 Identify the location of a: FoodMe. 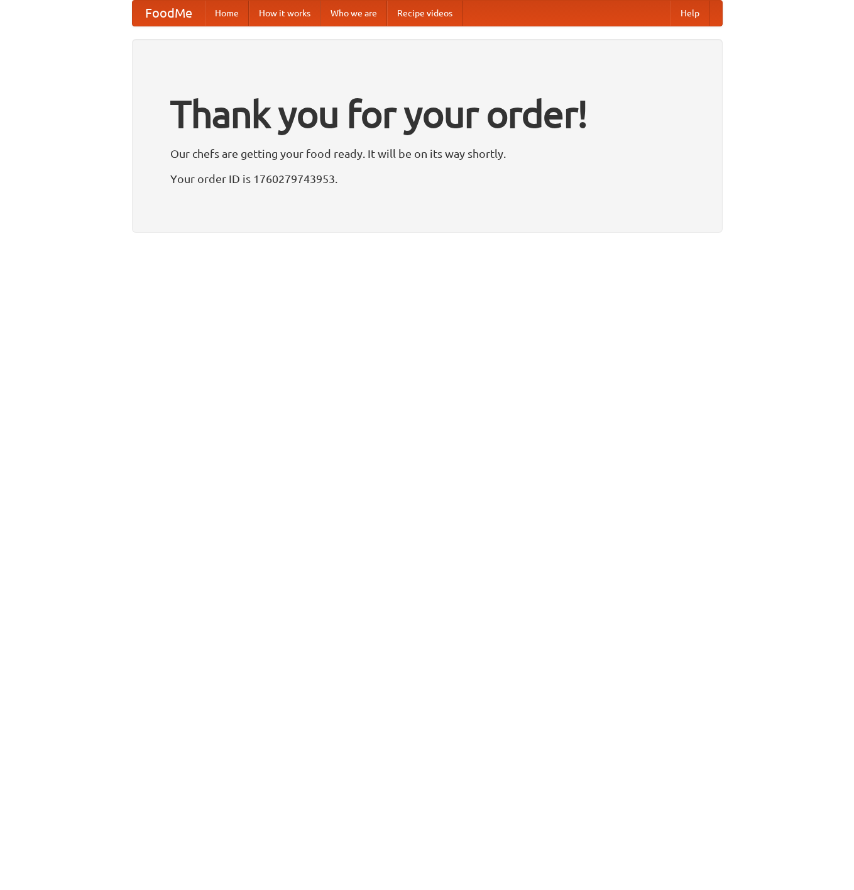
(169, 13).